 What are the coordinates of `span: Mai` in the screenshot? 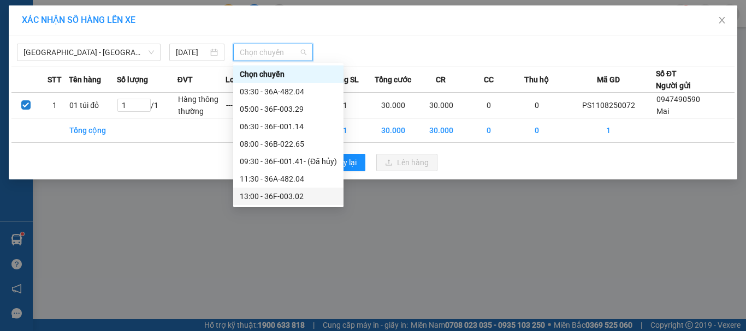 It's located at (662, 111).